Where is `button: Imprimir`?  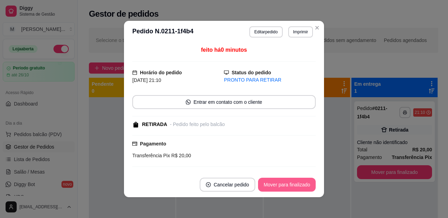
button: Imprimir is located at coordinates (300, 32).